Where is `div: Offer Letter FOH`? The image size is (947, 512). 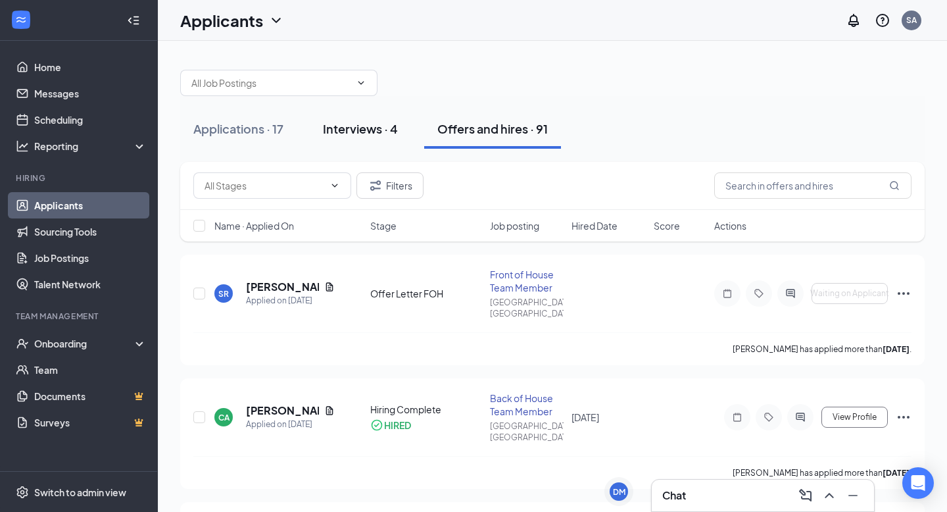
div: Offer Letter FOH is located at coordinates (426, 293).